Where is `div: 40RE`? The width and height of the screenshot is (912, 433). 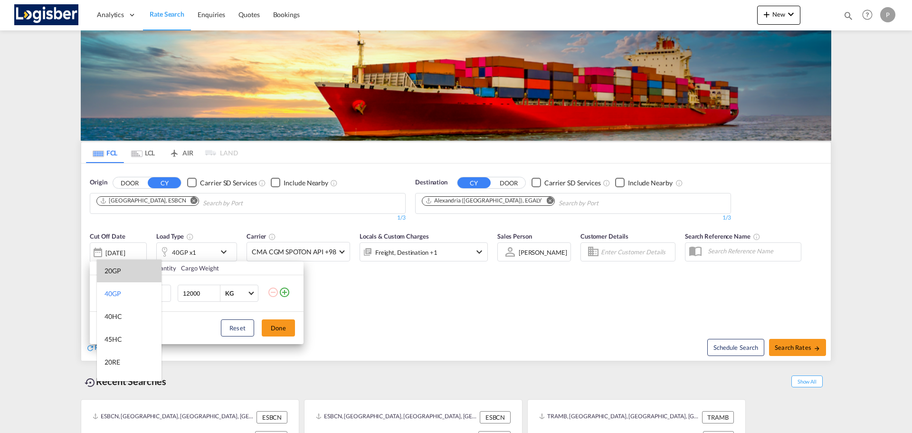
div: 40RE is located at coordinates (112, 385).